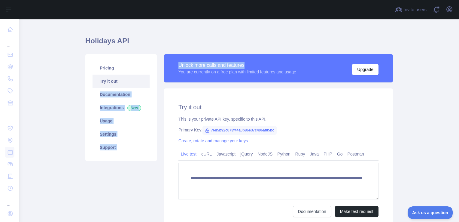  I want to click on div: You are currently on a free plan with limited features and usage, so click(237, 72).